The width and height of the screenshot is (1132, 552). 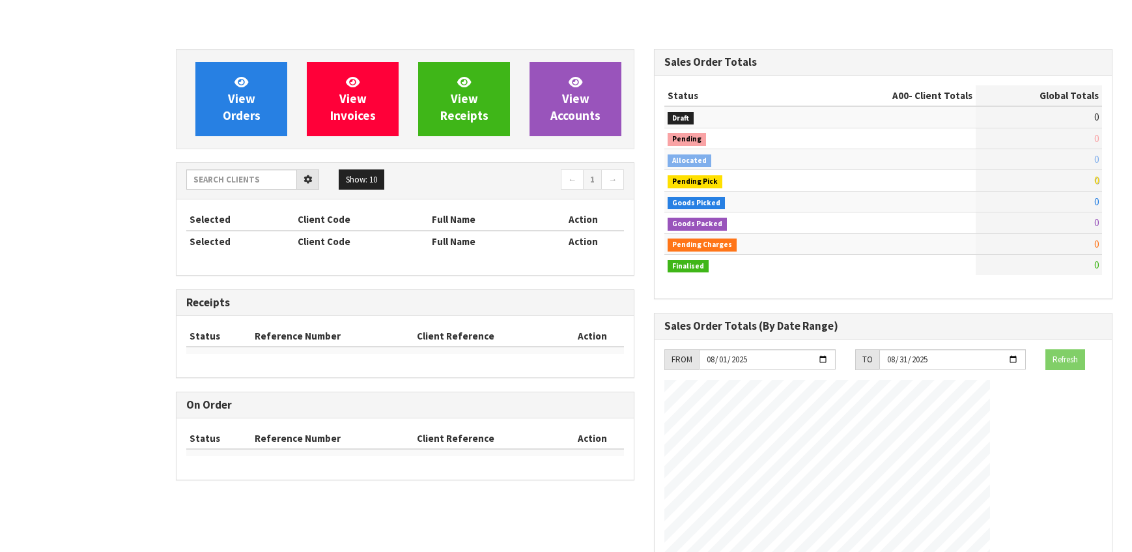 What do you see at coordinates (361, 180) in the screenshot?
I see `button: Show: 10` at bounding box center [361, 180].